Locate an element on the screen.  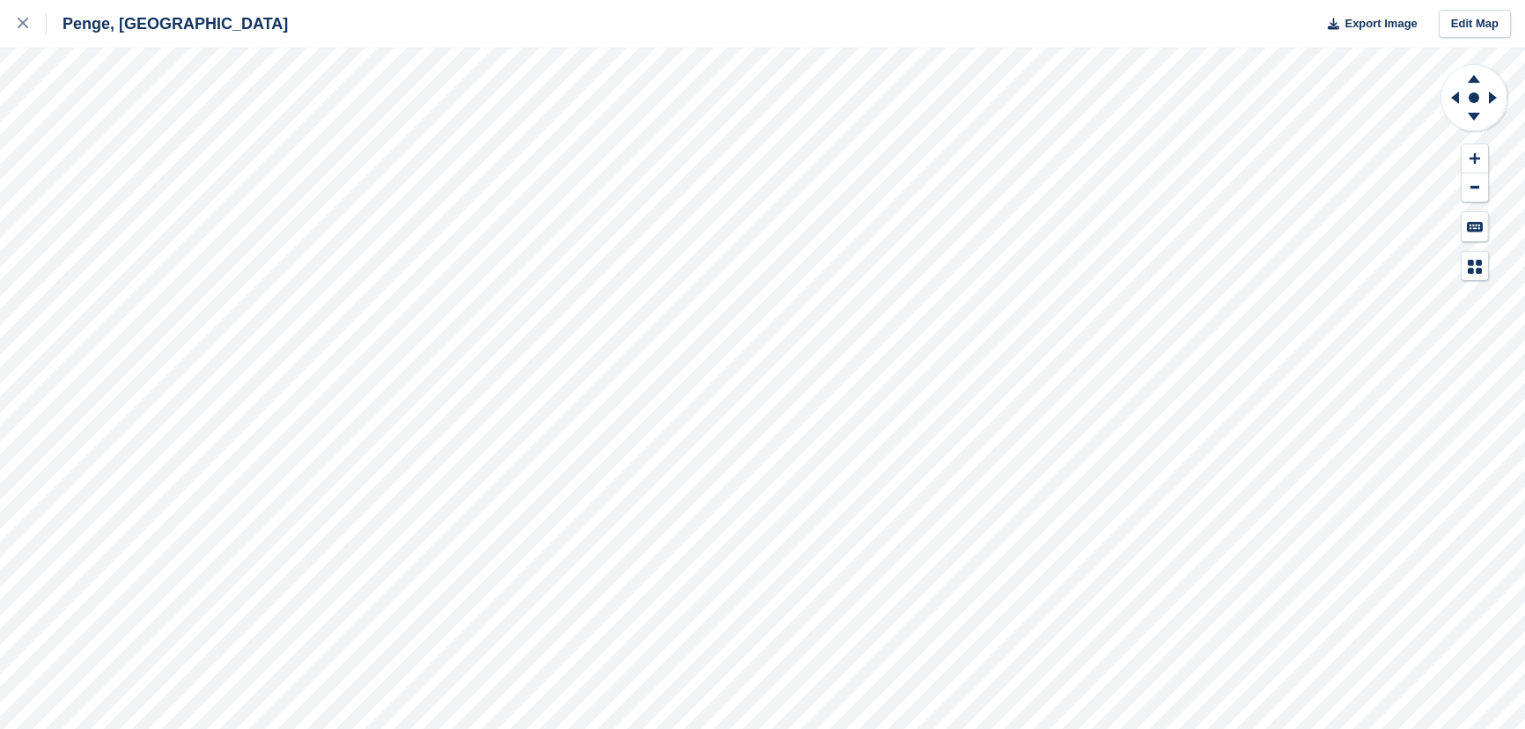
button: Map Legend is located at coordinates (1475, 266).